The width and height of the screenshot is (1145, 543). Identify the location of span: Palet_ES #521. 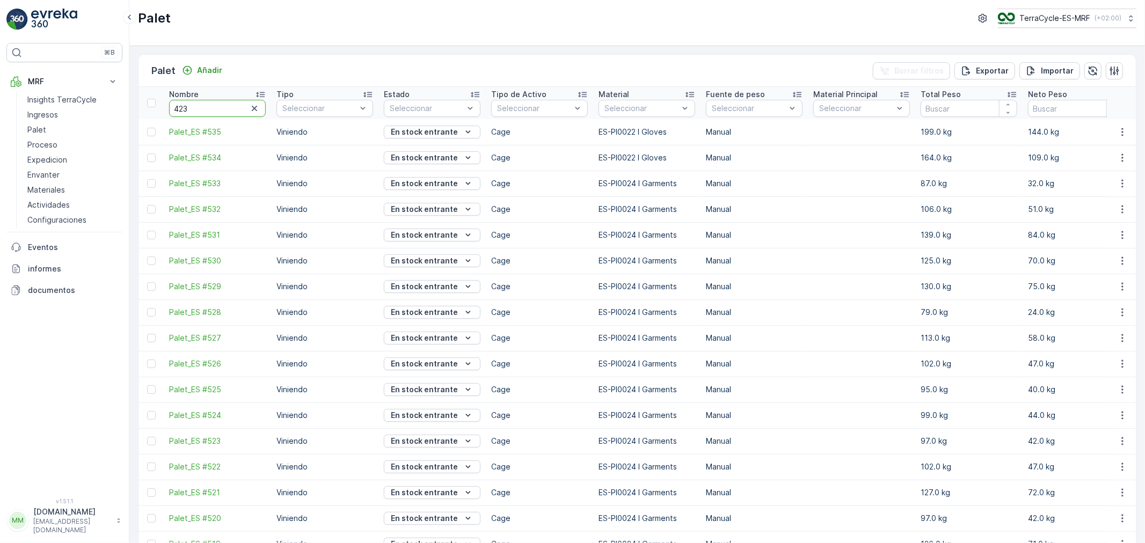
(217, 493).